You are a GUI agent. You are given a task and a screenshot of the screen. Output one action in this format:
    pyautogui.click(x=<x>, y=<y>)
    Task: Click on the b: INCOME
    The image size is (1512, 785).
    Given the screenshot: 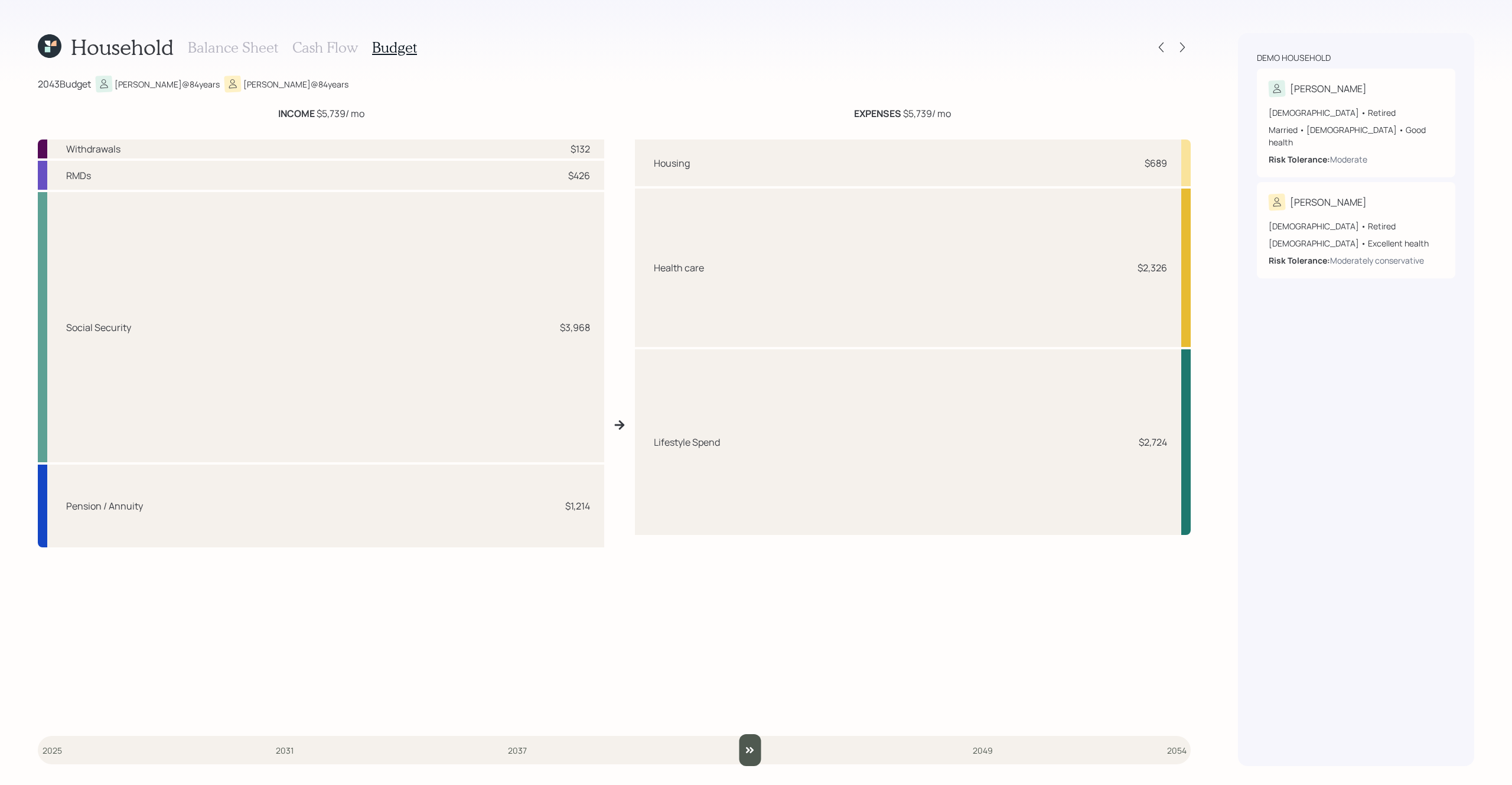 What is the action you would take?
    pyautogui.click(x=297, y=114)
    